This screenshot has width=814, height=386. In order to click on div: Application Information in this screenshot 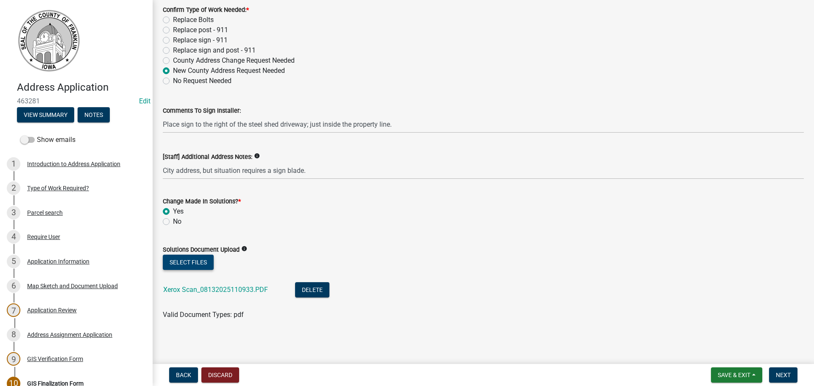, I will do `click(58, 262)`.